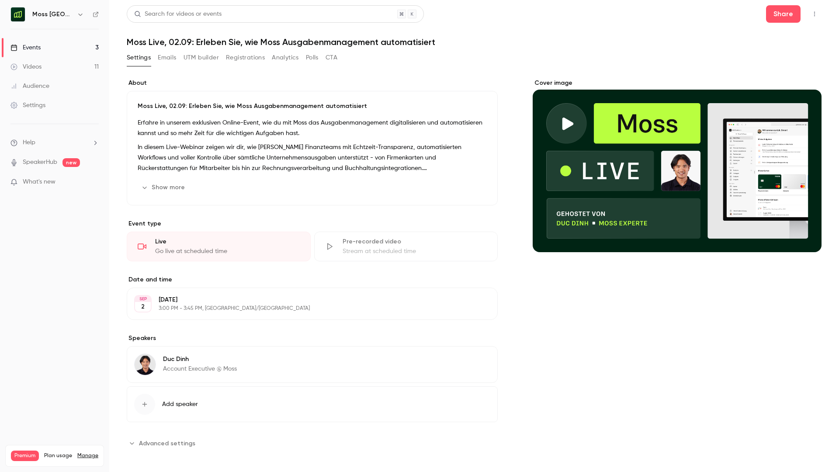 The image size is (839, 472). I want to click on button: Emails, so click(167, 58).